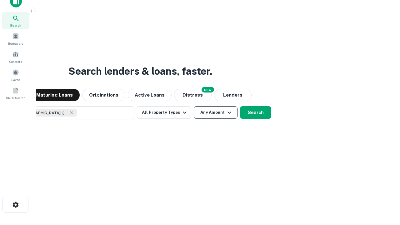 Image resolution: width=400 pixels, height=225 pixels. Describe the element at coordinates (208, 90) in the screenshot. I see `div: NEW` at that location.